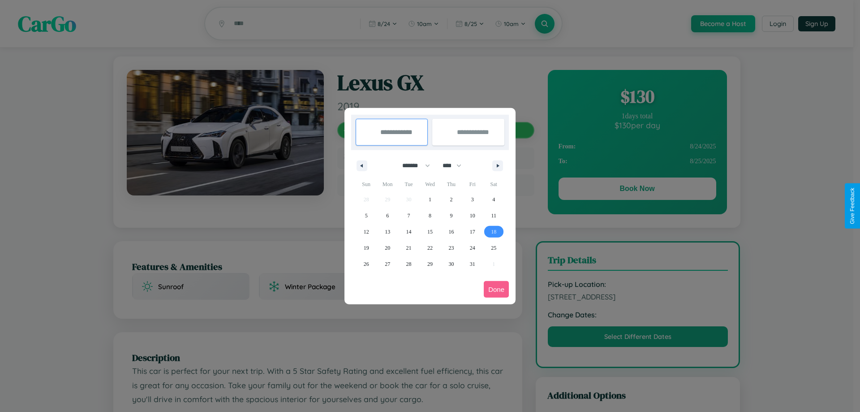 The image size is (860, 412). Describe the element at coordinates (472, 199) in the screenshot. I see `button: 3` at that location.